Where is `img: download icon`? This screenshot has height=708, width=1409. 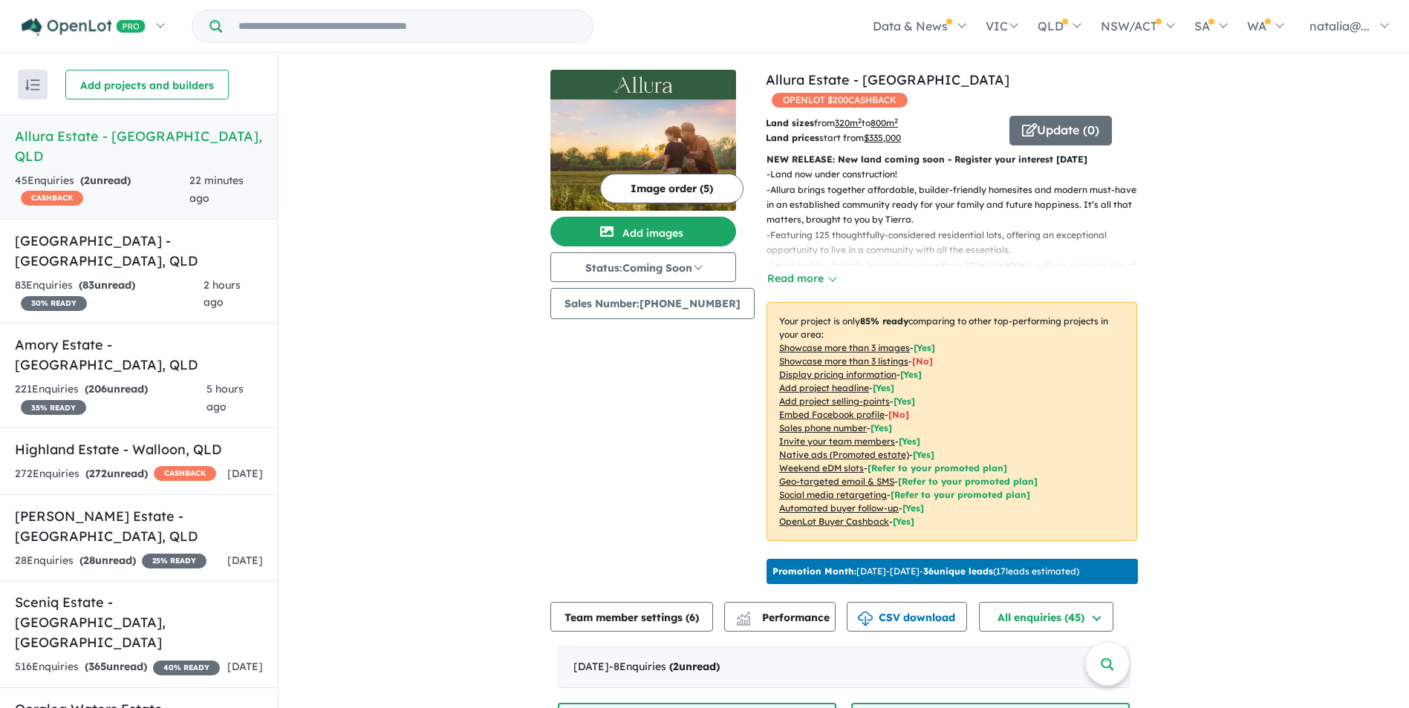 img: download icon is located at coordinates (865, 619).